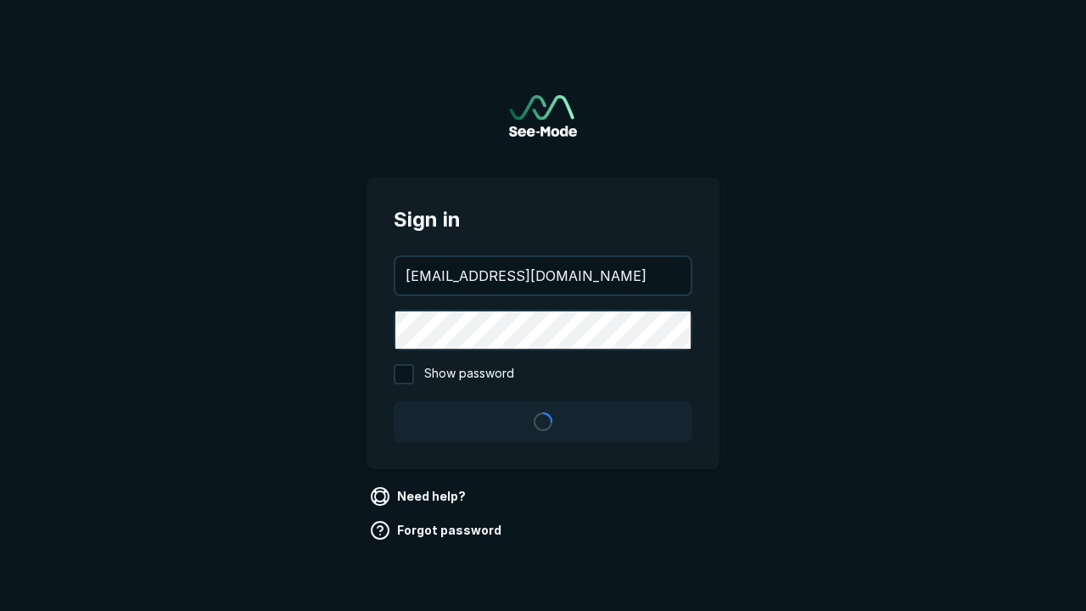 The width and height of the screenshot is (1086, 611). Describe the element at coordinates (543, 276) in the screenshot. I see `input: your@email.com` at that location.